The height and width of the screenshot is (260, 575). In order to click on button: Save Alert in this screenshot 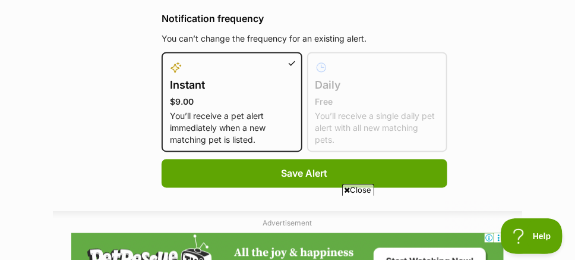, I will do `click(304, 173)`.